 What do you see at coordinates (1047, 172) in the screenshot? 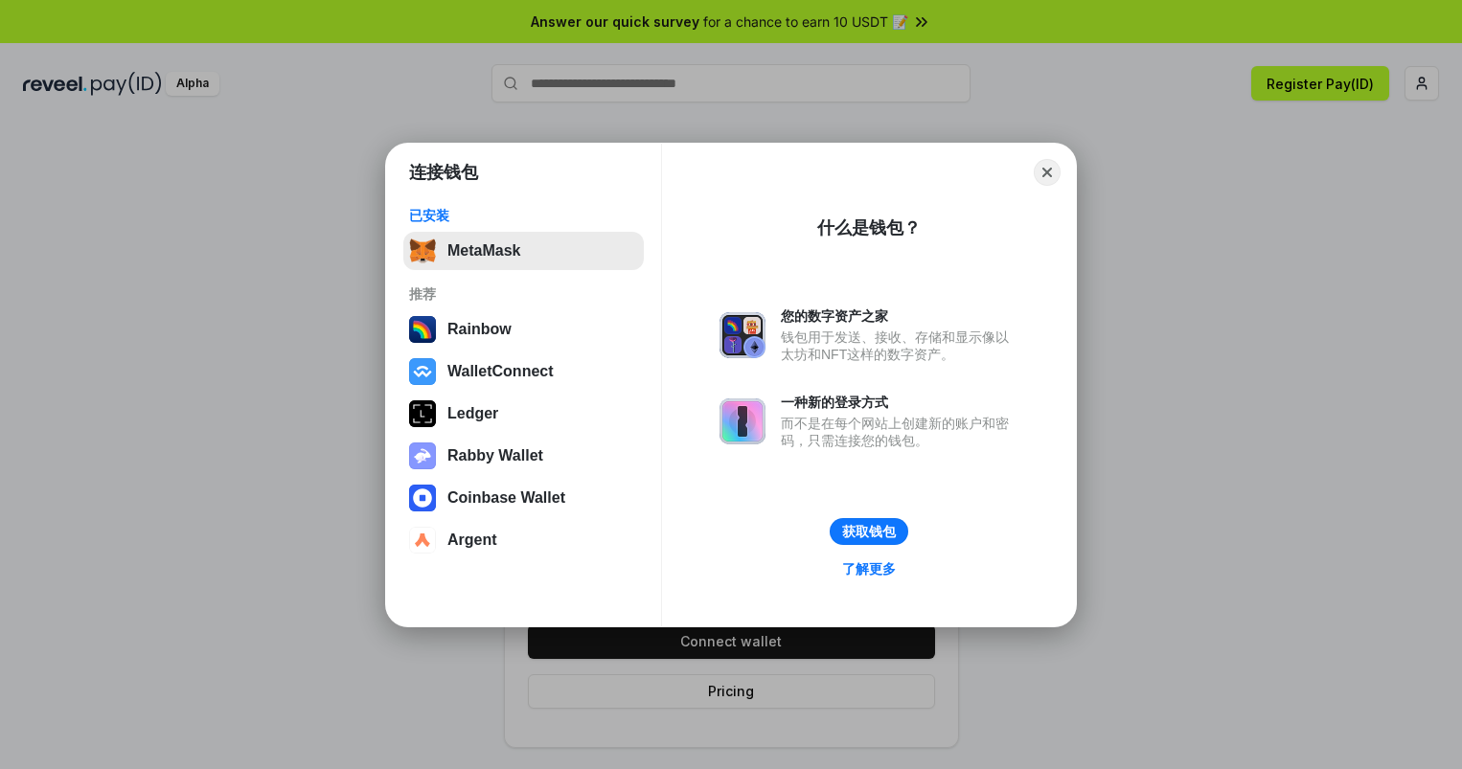
I see `button: Close` at bounding box center [1047, 172].